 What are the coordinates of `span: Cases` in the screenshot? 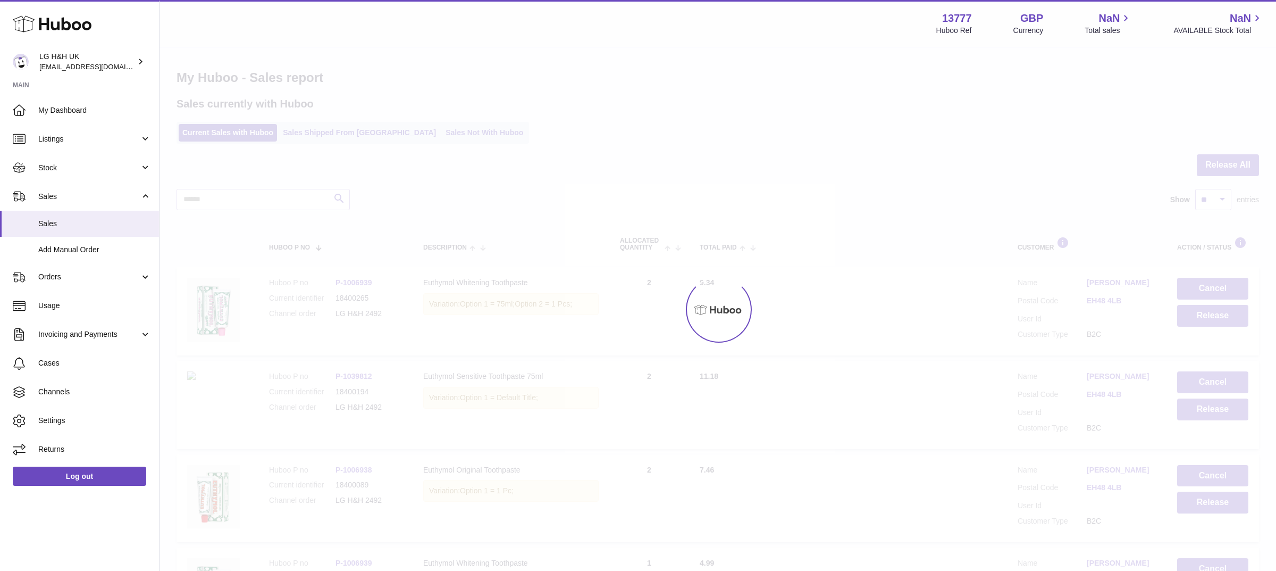 It's located at (95, 363).